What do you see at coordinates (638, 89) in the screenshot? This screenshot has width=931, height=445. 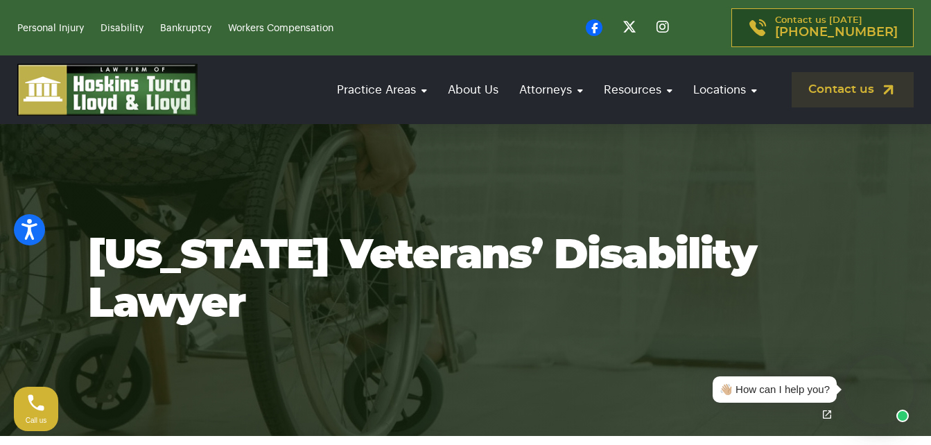 I see `a: Resources` at bounding box center [638, 89].